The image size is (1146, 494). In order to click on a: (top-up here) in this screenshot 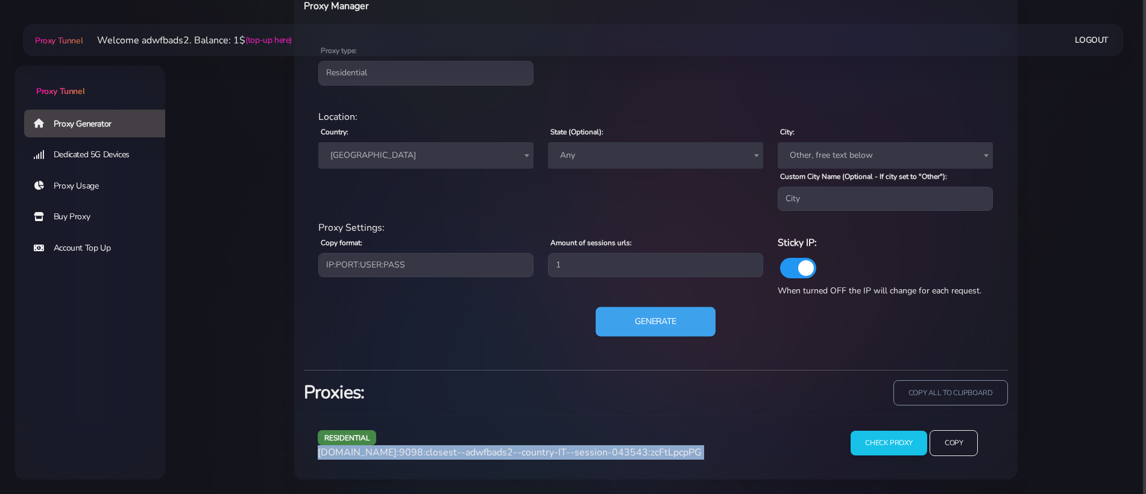, I will do `click(268, 40)`.